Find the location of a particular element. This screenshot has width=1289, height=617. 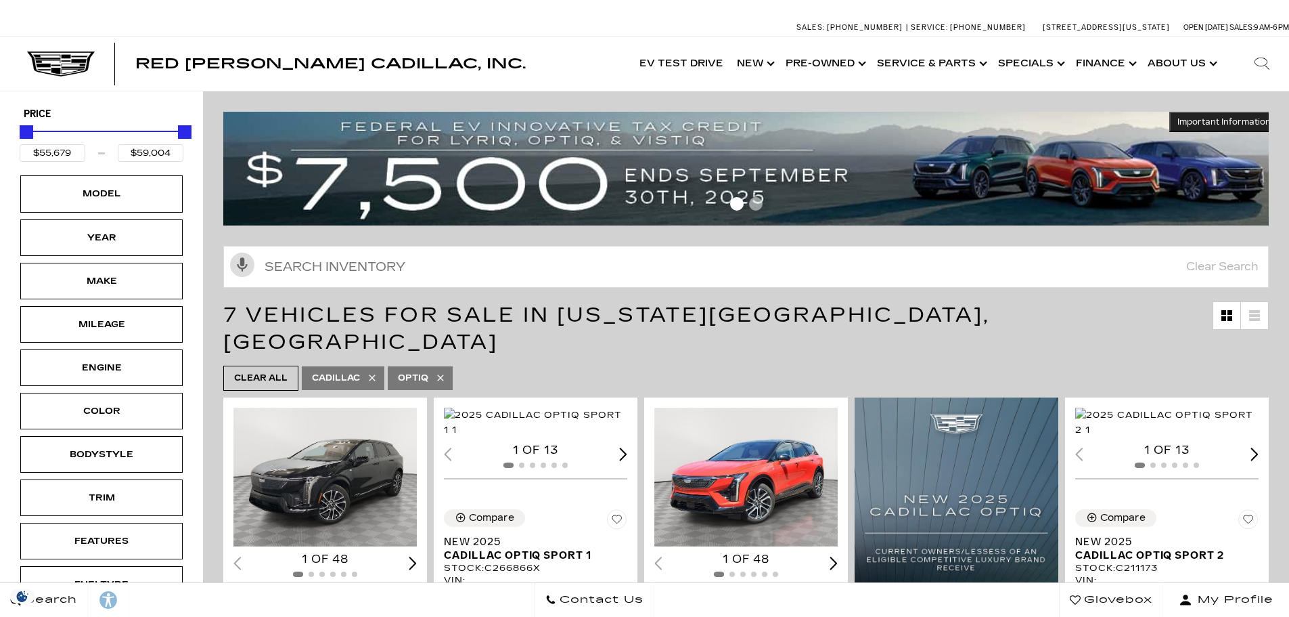

div: Fueltype is located at coordinates (102, 584).